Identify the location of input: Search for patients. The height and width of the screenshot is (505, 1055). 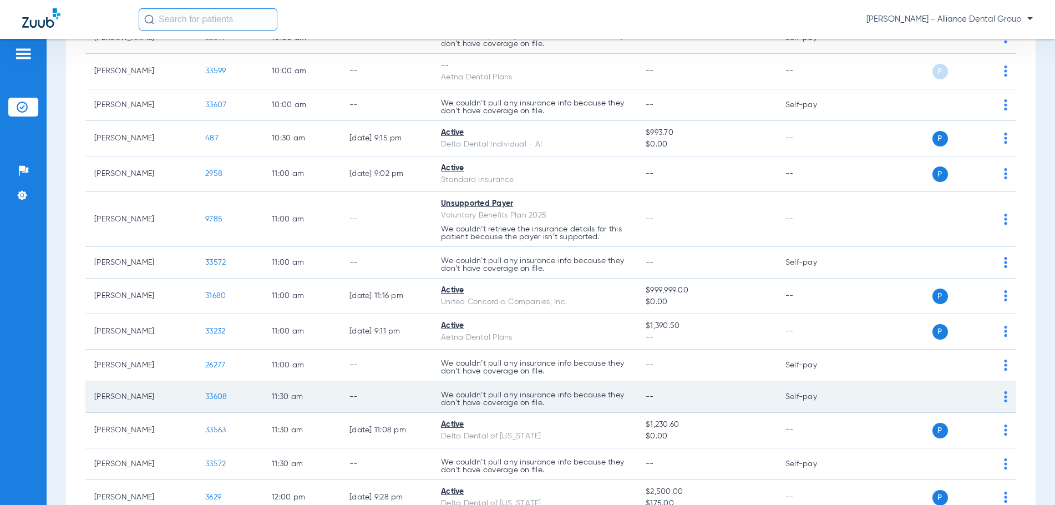
(208, 19).